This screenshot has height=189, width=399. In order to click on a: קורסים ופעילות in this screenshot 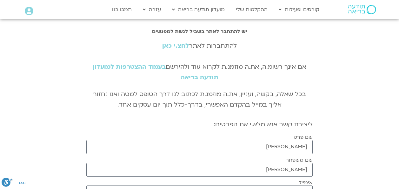, I will do `click(299, 10)`.